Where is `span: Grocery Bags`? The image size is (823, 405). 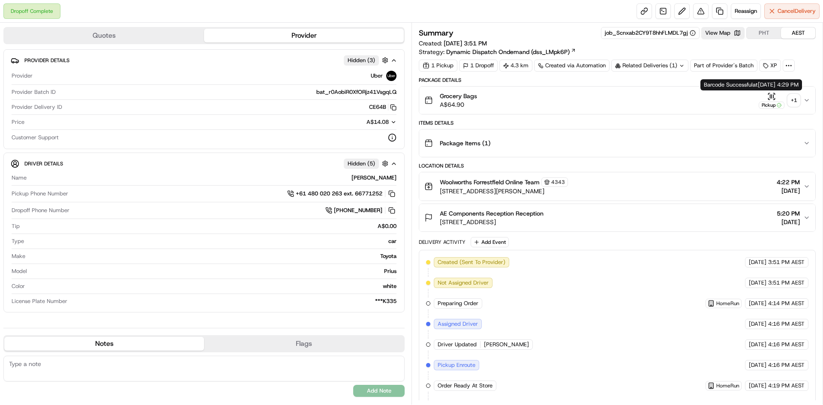
span: Grocery Bags is located at coordinates (458, 96).